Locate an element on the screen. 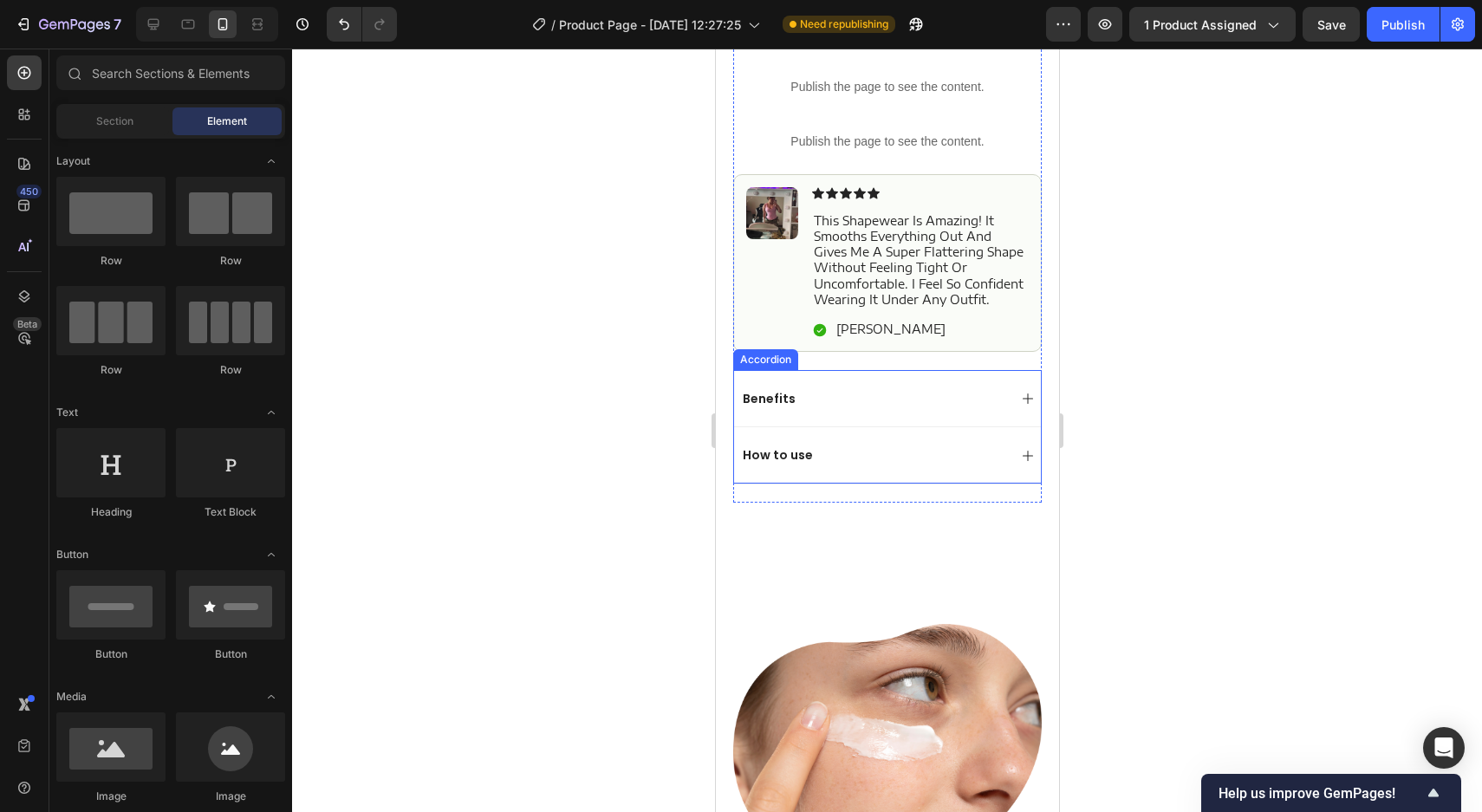  p: How to use is located at coordinates (62, 406).